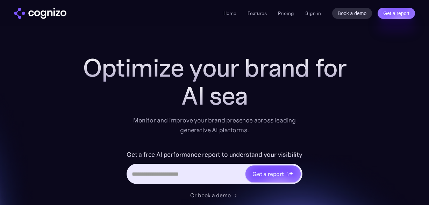 This screenshot has width=429, height=205. What do you see at coordinates (40, 13) in the screenshot?
I see `a: home` at bounding box center [40, 13].